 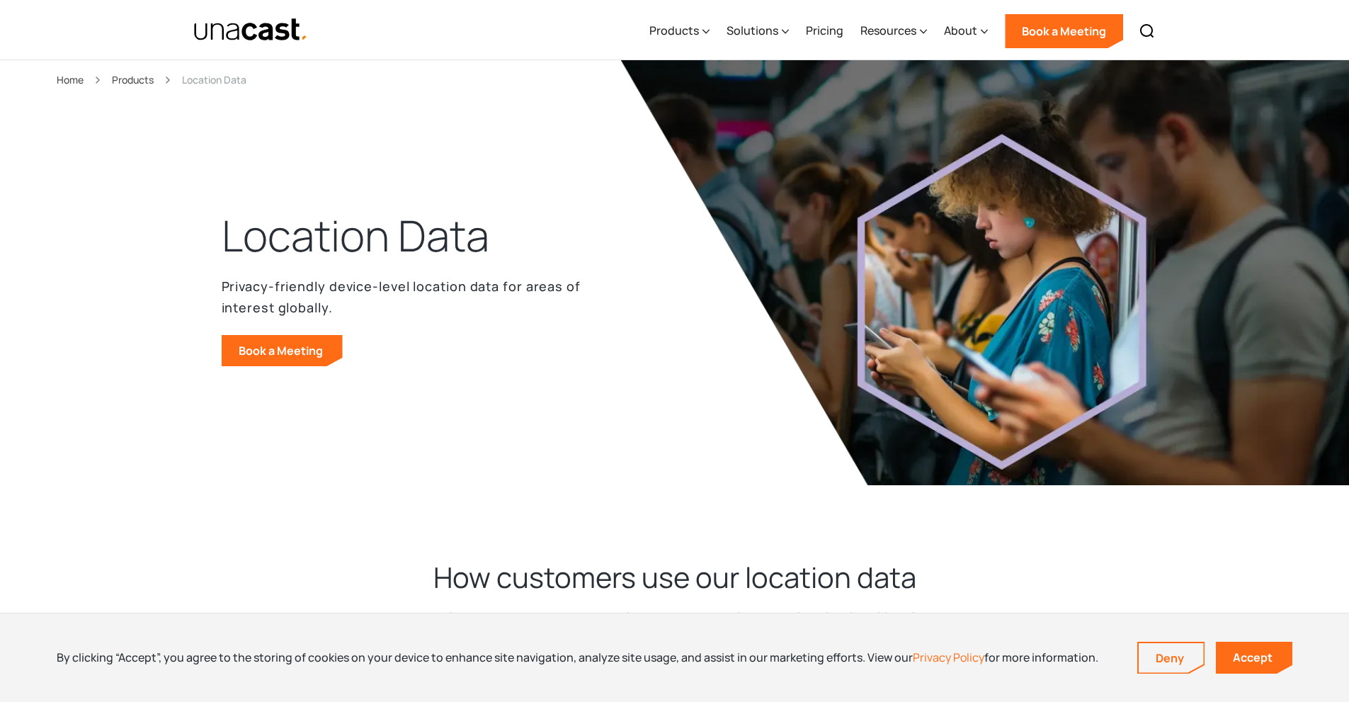 What do you see at coordinates (1171, 658) in the screenshot?
I see `a: Deny` at bounding box center [1171, 658].